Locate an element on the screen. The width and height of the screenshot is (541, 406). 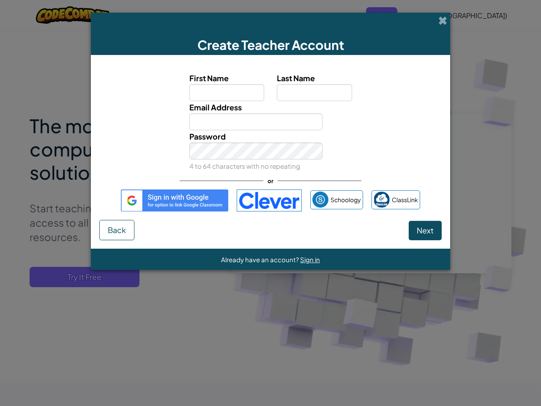
img: clever-logo-blue.png is located at coordinates (269, 200).